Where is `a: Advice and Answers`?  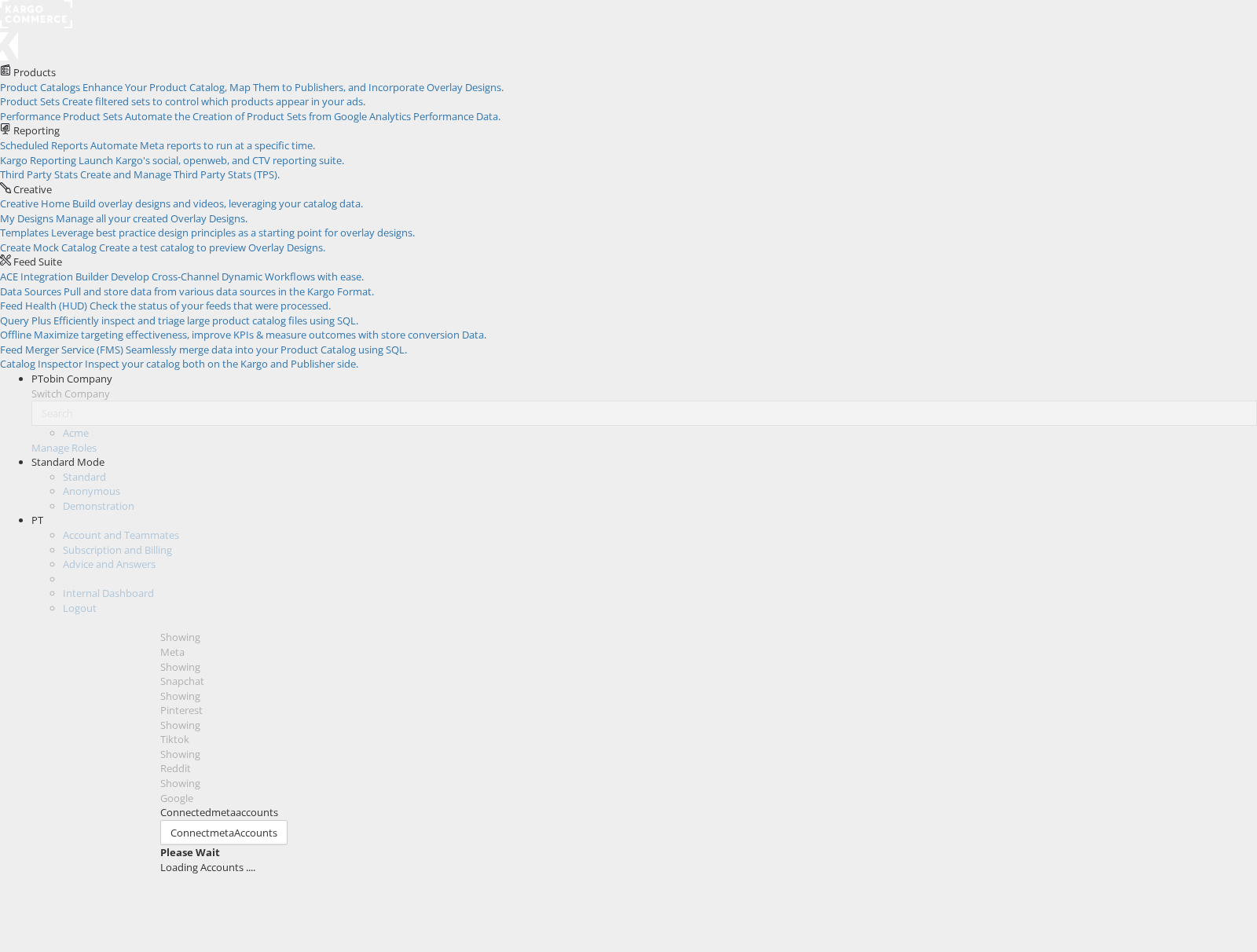
a: Advice and Answers is located at coordinates (109, 564).